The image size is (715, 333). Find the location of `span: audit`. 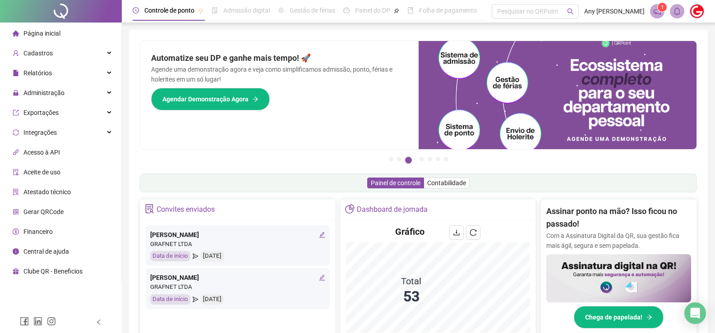

span: audit is located at coordinates (16, 172).